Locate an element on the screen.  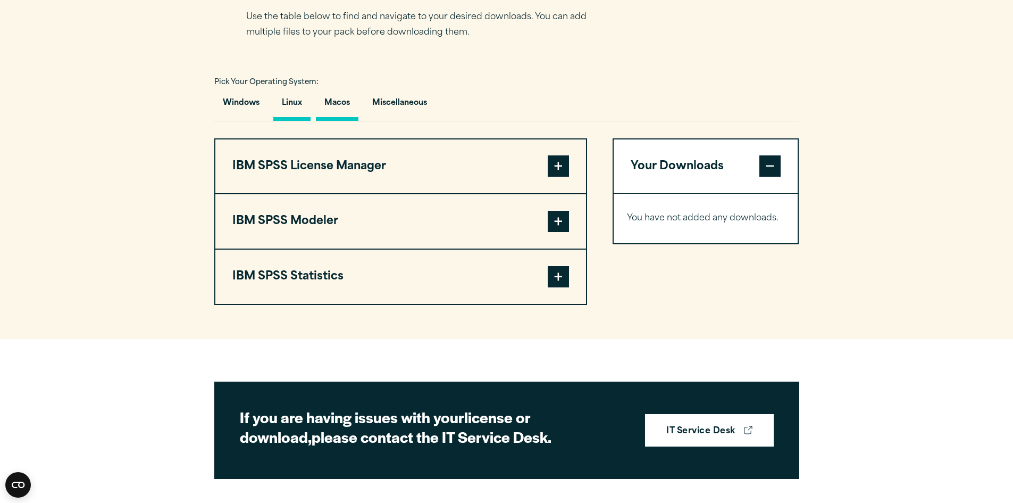
button: Macos is located at coordinates (337, 105).